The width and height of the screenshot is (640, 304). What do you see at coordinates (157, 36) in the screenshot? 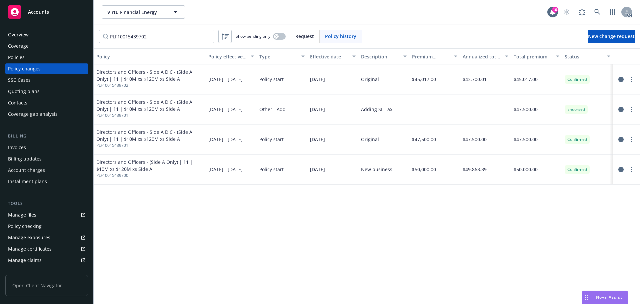
I see `input: Filter by keyword...` at bounding box center [157, 36].